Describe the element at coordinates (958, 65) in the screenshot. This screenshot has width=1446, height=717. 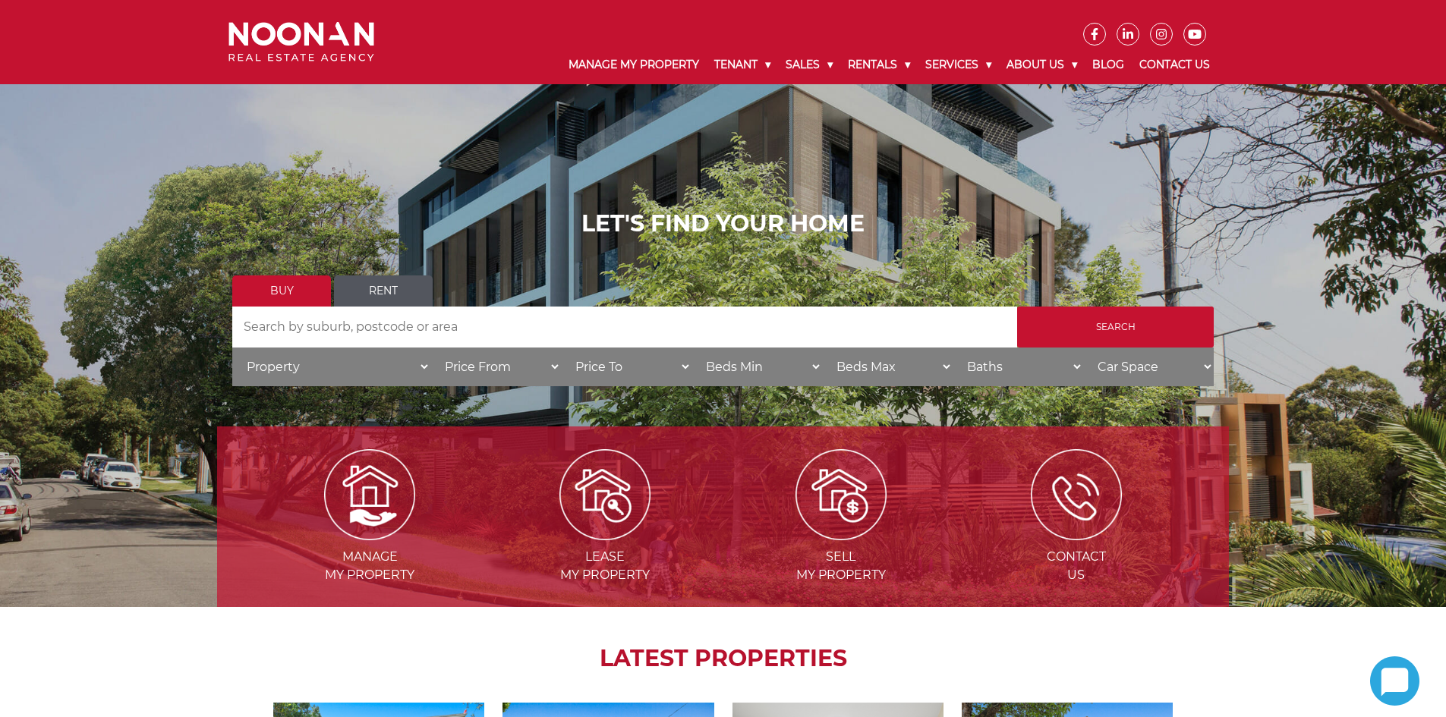
I see `a: Services` at that location.